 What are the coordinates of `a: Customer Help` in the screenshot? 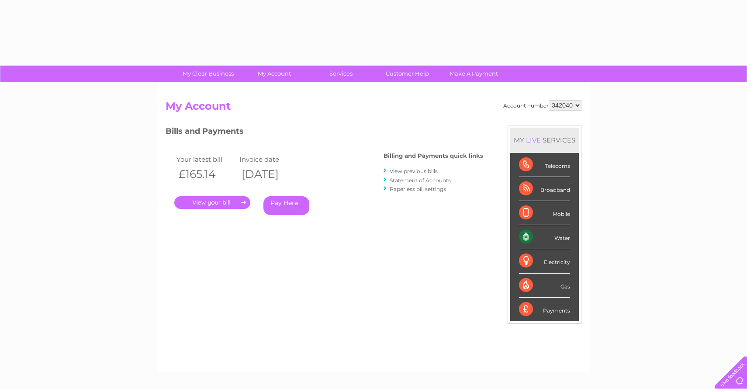 It's located at (407, 73).